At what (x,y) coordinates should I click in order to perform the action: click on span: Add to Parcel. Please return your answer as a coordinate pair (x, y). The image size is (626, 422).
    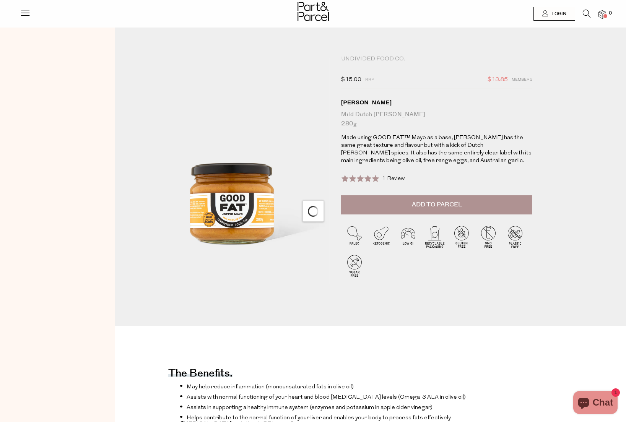
    Looking at the image, I should click on (437, 205).